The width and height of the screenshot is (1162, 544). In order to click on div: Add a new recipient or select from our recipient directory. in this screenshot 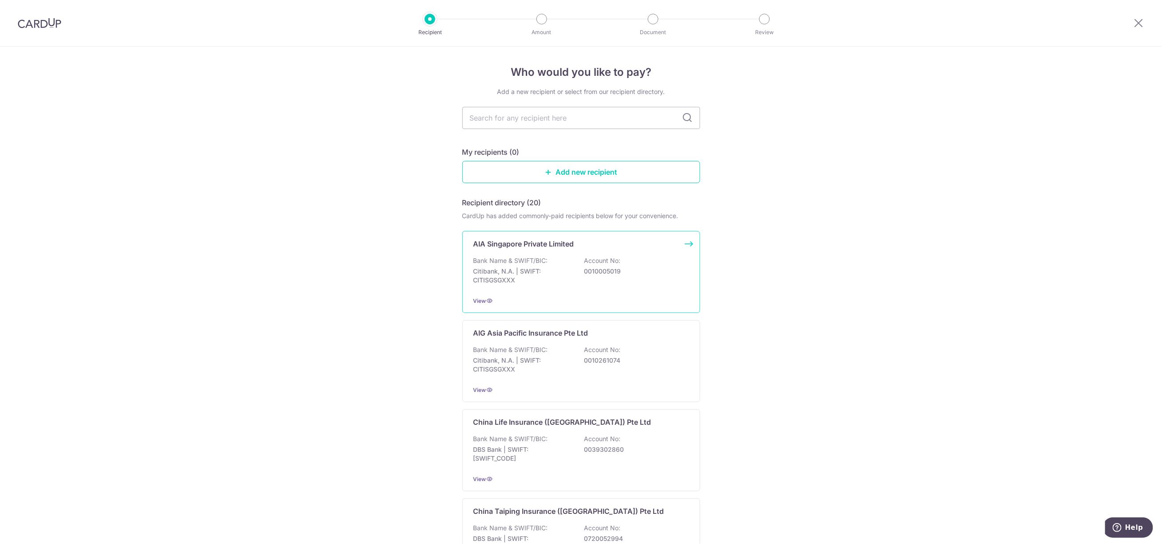, I will do `click(581, 92)`.